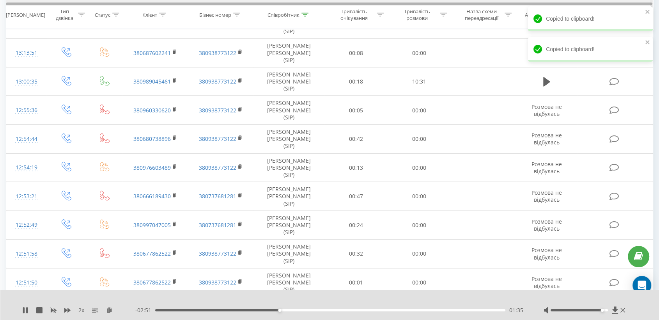 Image resolution: width=659 pixels, height=320 pixels. What do you see at coordinates (145, 310) in the screenshot?
I see `span: - 02:51` at bounding box center [145, 310].